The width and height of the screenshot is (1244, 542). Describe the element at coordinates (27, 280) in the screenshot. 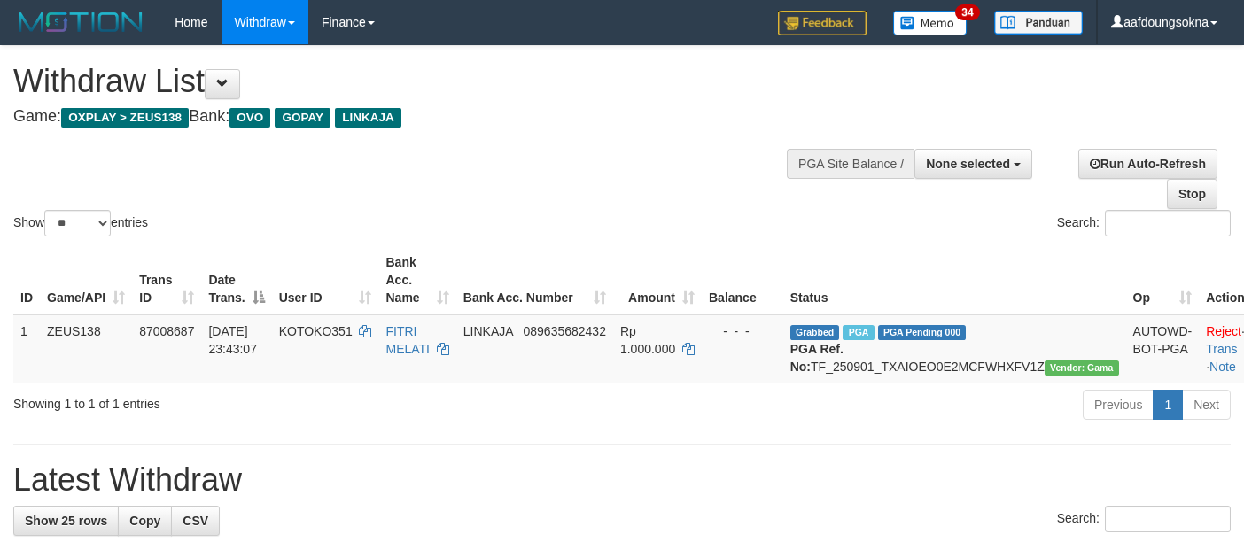

I see `th: ID` at that location.